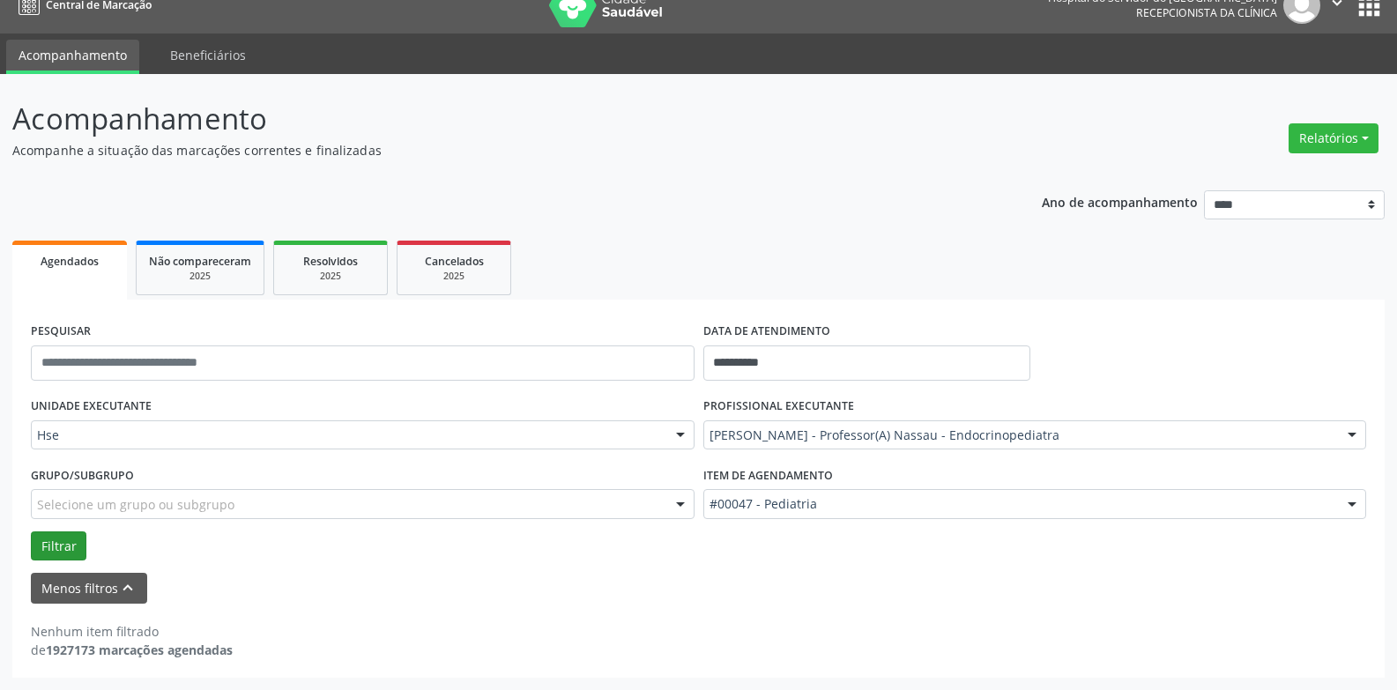  Describe the element at coordinates (136, 504) in the screenshot. I see `span: Selecione um grupo ou subgrupo` at that location.